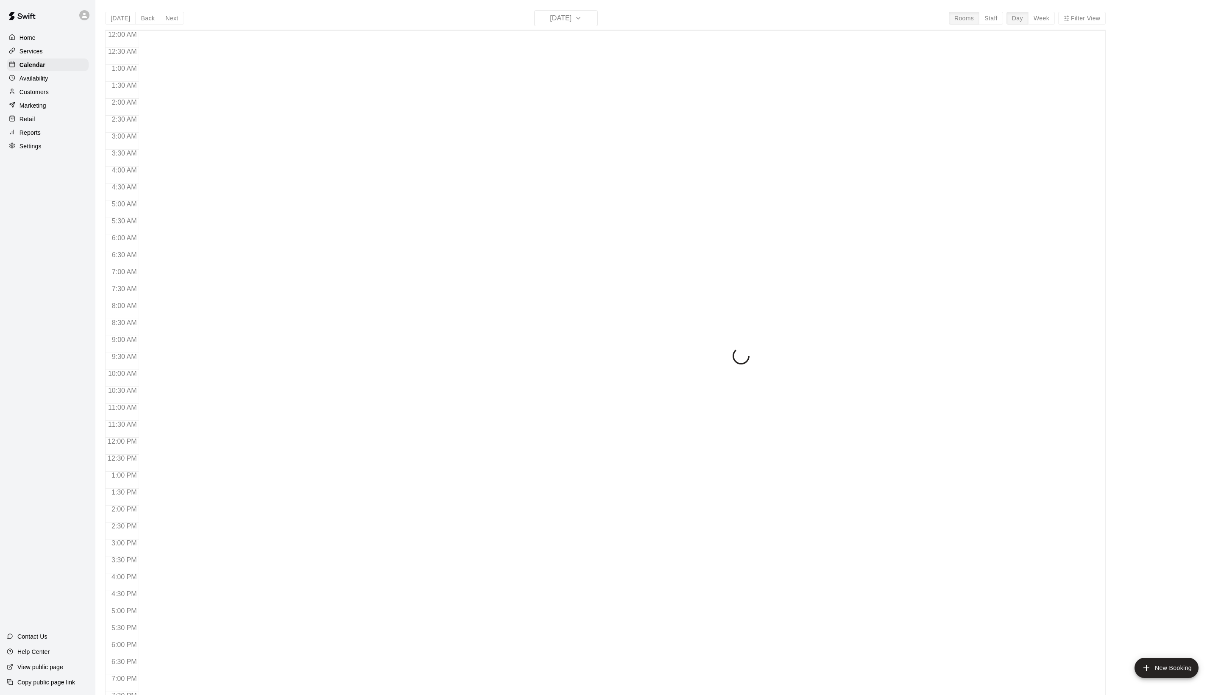 This screenshot has width=1221, height=695. I want to click on span: 4:30 AM, so click(124, 187).